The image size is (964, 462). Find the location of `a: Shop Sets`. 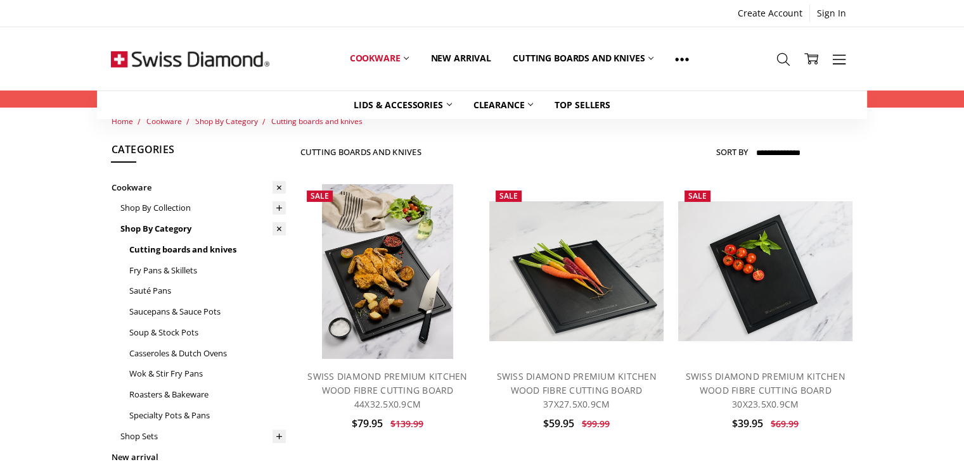

a: Shop Sets is located at coordinates (203, 436).